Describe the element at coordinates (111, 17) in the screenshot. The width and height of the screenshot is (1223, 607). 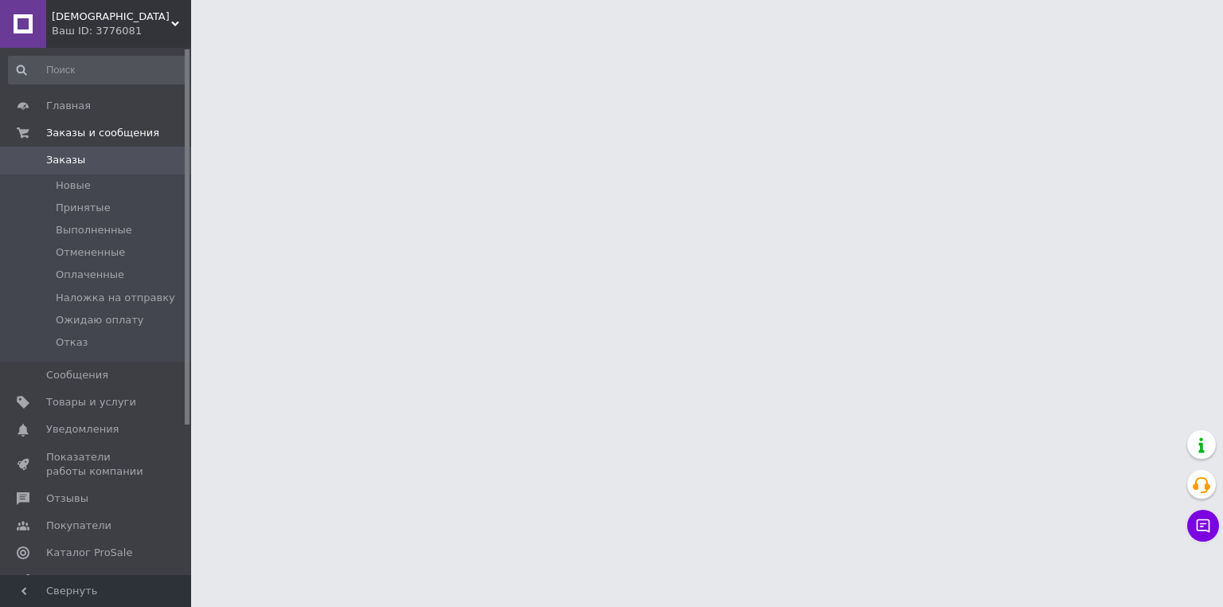
I see `span: КОНФЕТЮР` at that location.